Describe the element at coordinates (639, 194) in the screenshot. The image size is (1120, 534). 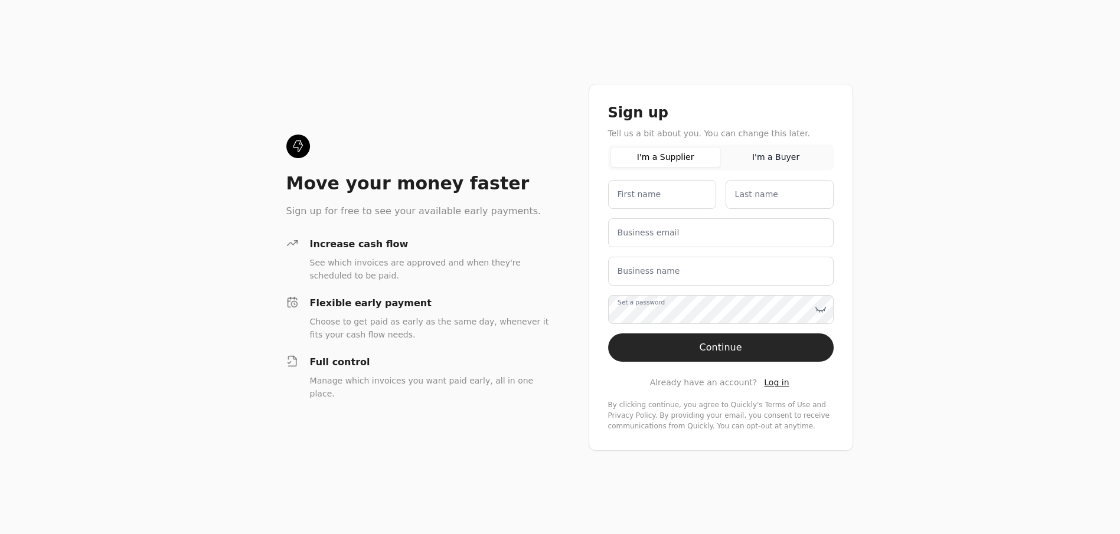
I see `label: First name` at that location.